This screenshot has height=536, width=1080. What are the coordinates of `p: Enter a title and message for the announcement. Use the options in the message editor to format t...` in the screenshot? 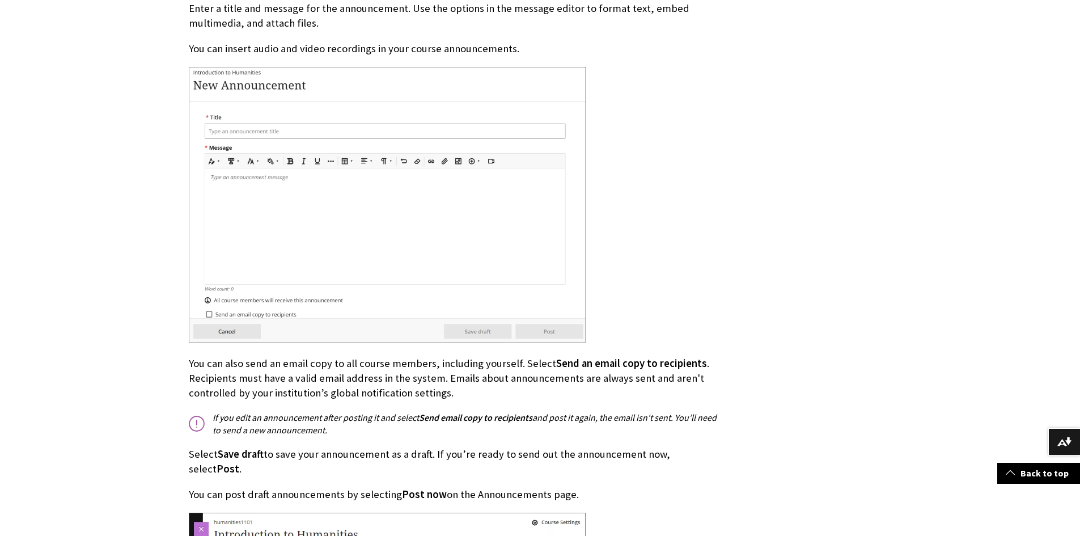 It's located at (457, 16).